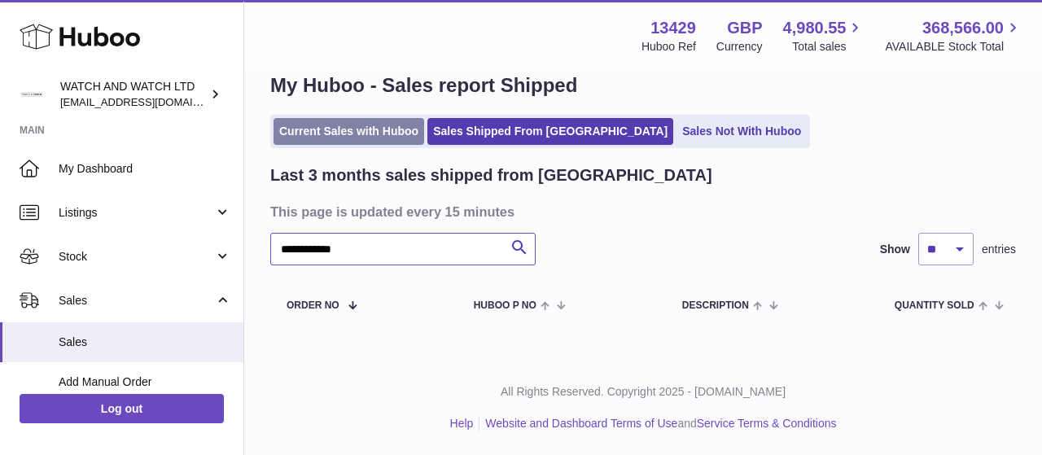 This screenshot has height=455, width=1042. What do you see at coordinates (716, 305) in the screenshot?
I see `span: Description` at bounding box center [716, 305].